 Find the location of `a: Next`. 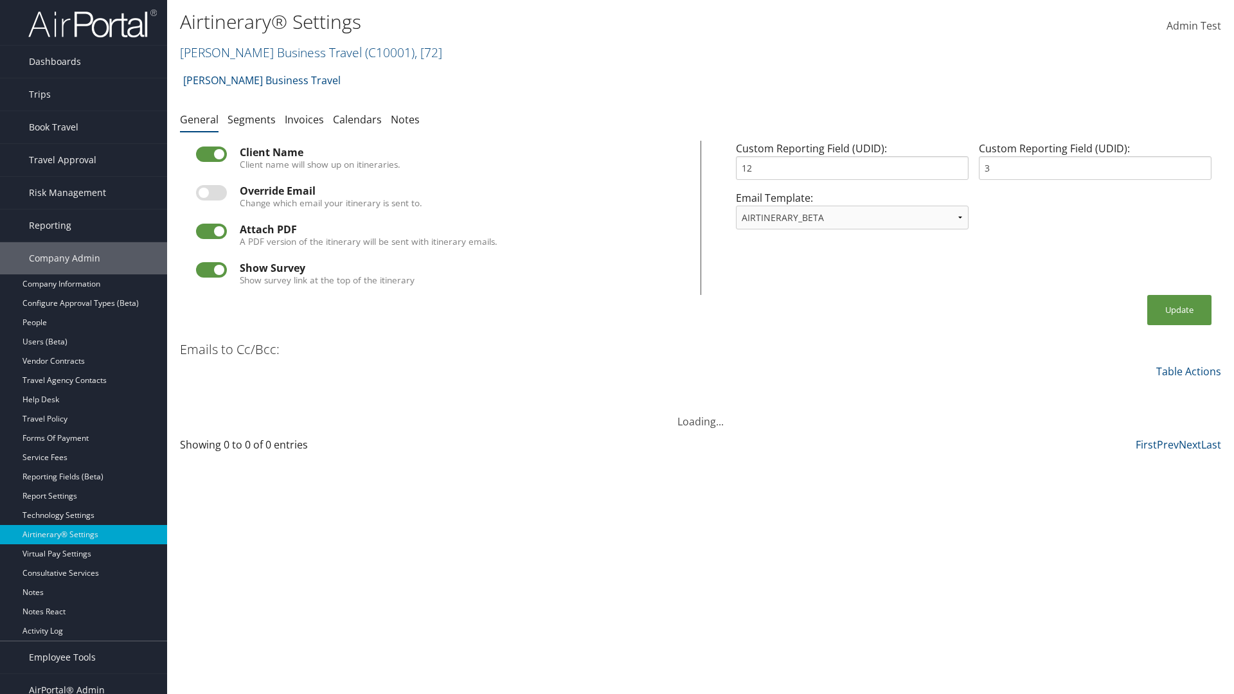

a: Next is located at coordinates (1190, 445).